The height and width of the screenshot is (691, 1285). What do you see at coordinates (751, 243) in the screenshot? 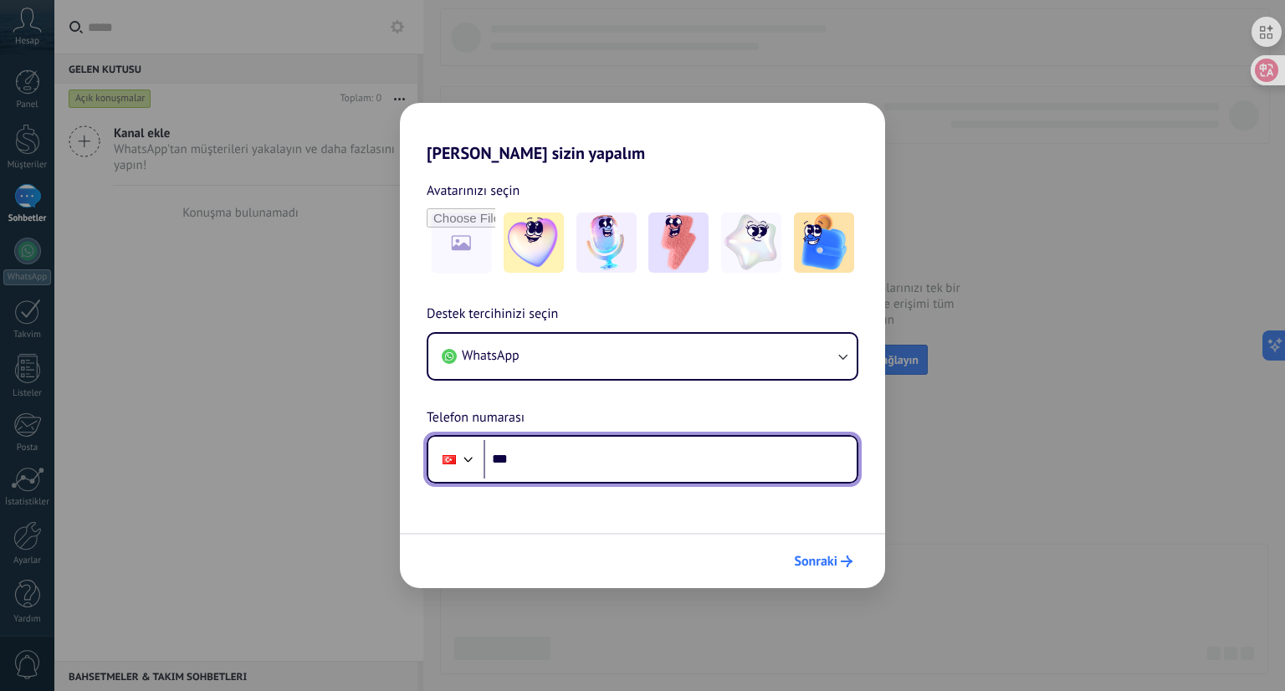
I see `img: -4.jpeg` at bounding box center [751, 243].